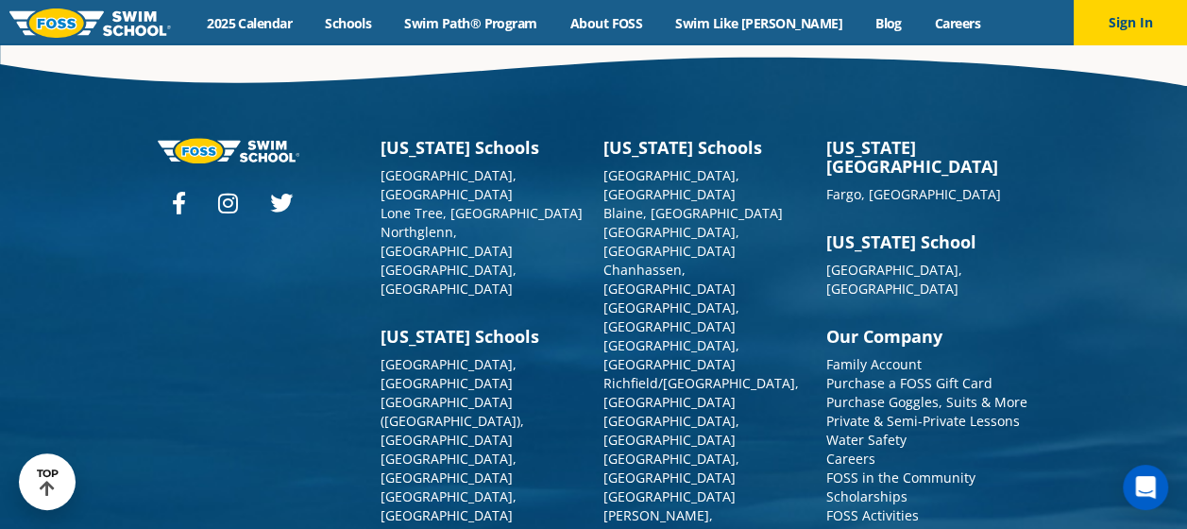  What do you see at coordinates (909, 382) in the screenshot?
I see `a: Purchase a FOSS Gift Card` at bounding box center [909, 382].